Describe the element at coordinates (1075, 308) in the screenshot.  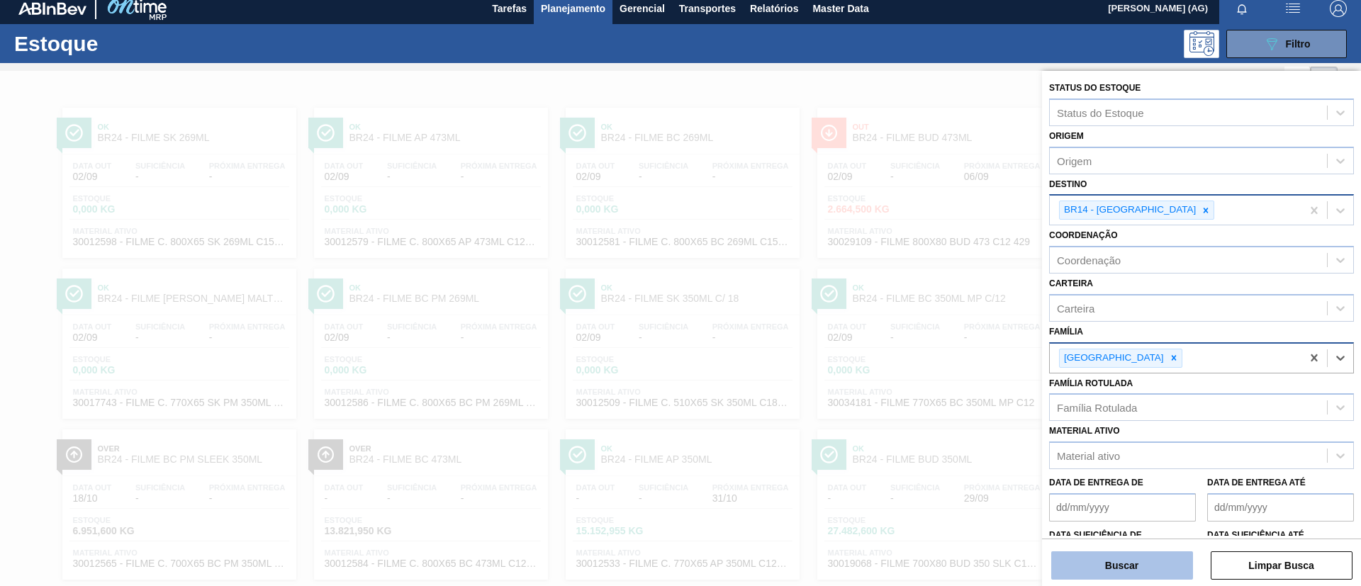
I see `div: Carteira` at that location.